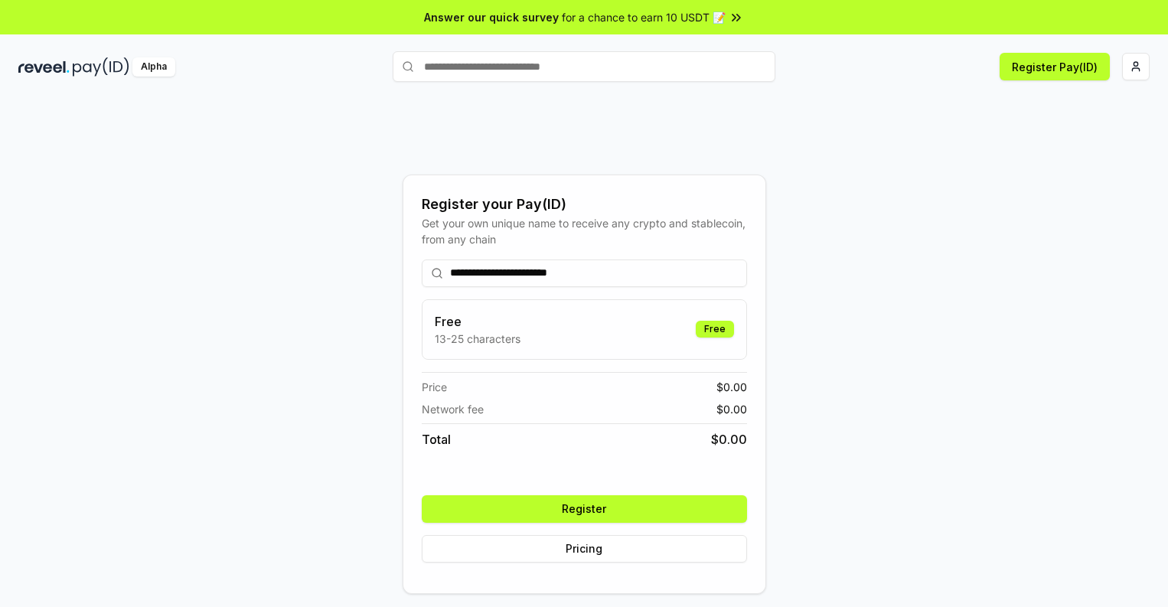  I want to click on button: Pricing, so click(584, 549).